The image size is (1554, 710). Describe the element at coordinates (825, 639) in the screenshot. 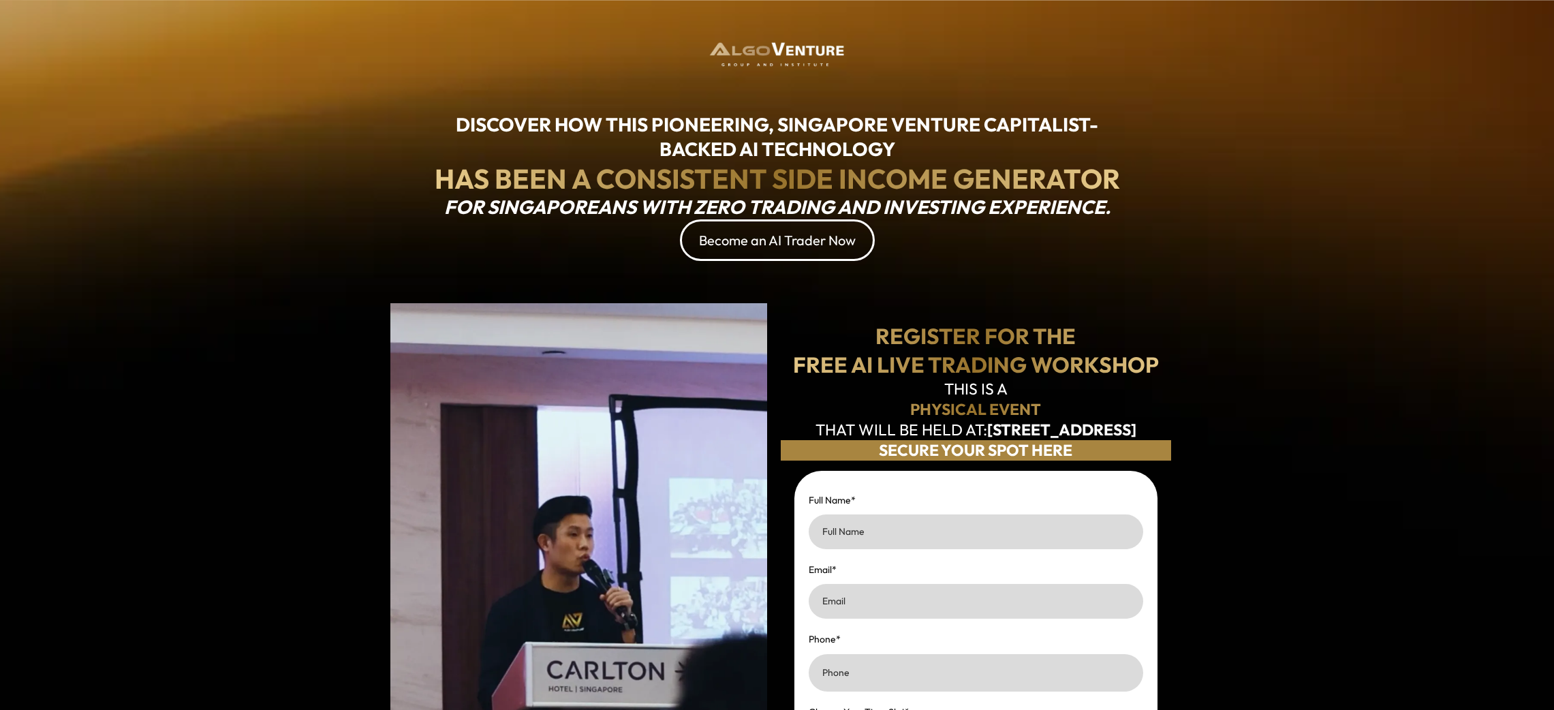

I see `label: Phone` at that location.